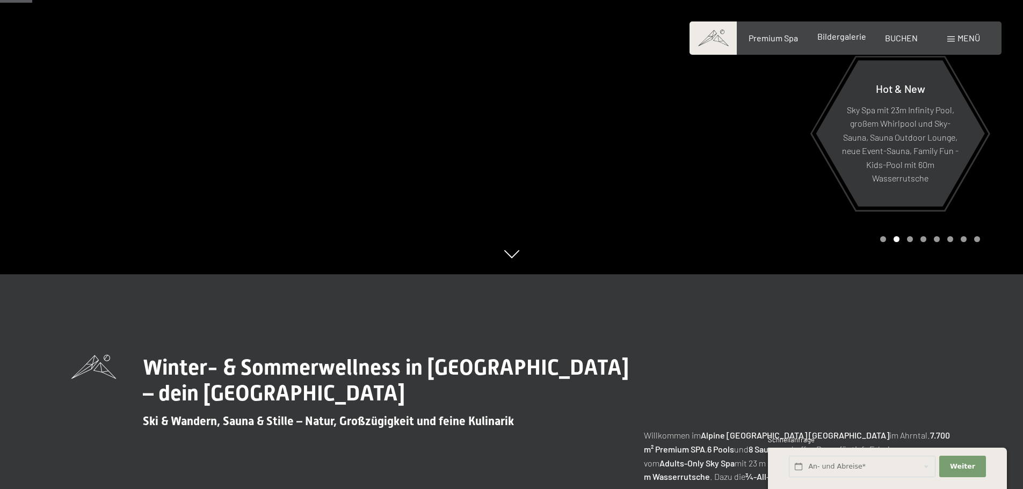  What do you see at coordinates (697, 463) in the screenshot?
I see `strong: Adults-Only Sky Spa` at bounding box center [697, 463].